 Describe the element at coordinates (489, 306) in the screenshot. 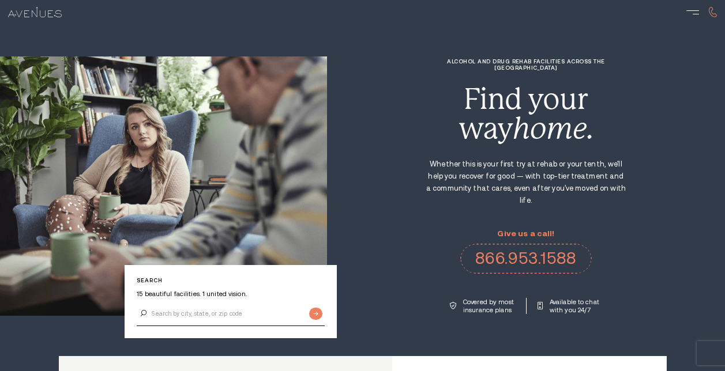

I see `p: Covered by most insurance plans` at that location.